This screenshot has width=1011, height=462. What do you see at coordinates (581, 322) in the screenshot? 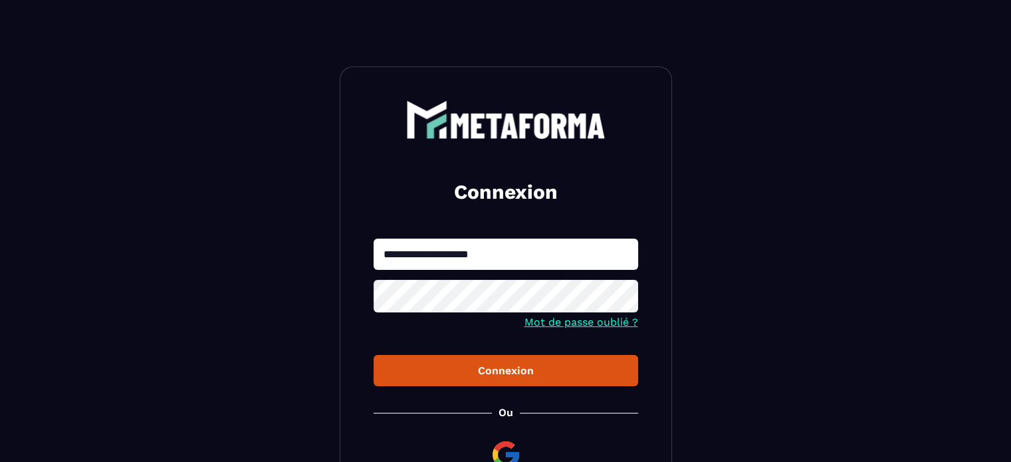
I see `a: Mot de passe oublié ?` at bounding box center [581, 322].